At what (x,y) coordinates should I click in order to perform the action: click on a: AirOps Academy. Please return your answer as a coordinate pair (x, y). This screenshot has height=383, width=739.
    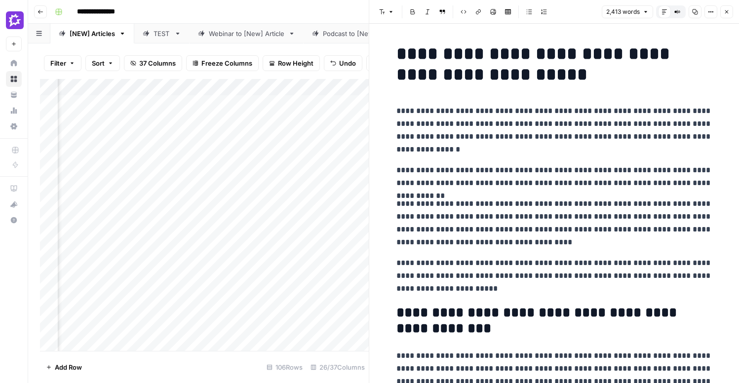
    Looking at the image, I should click on (14, 189).